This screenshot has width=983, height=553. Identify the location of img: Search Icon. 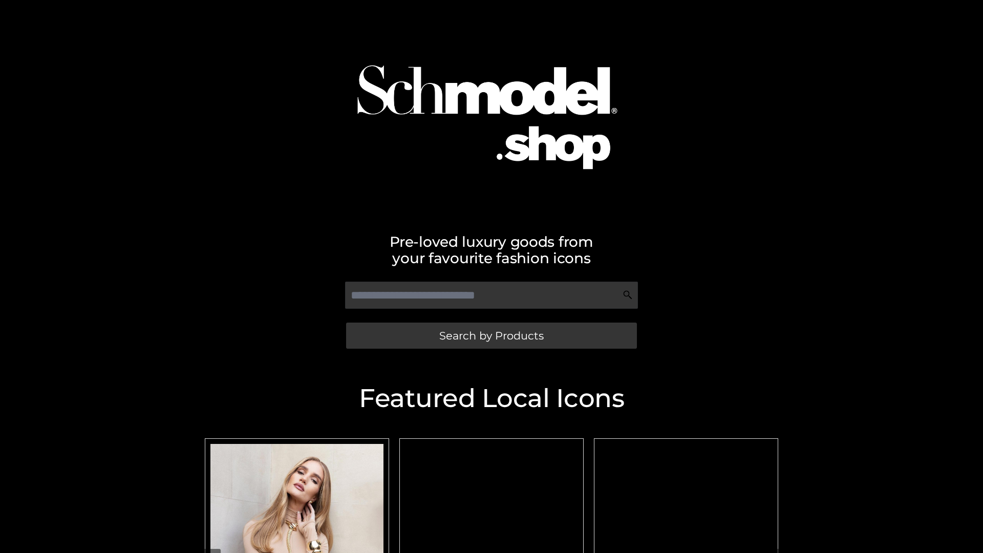
(628, 295).